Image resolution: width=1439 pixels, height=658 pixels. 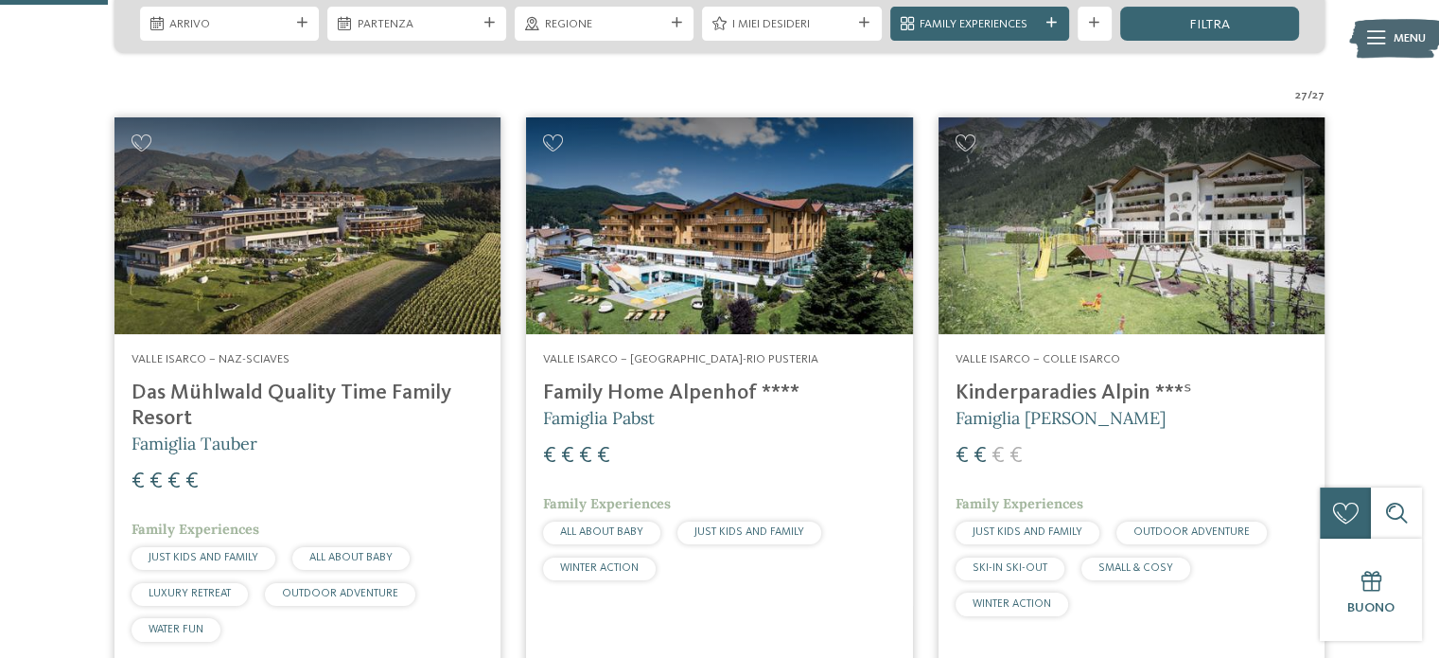 What do you see at coordinates (176, 629) in the screenshot?
I see `span: WATER FUN` at bounding box center [176, 629].